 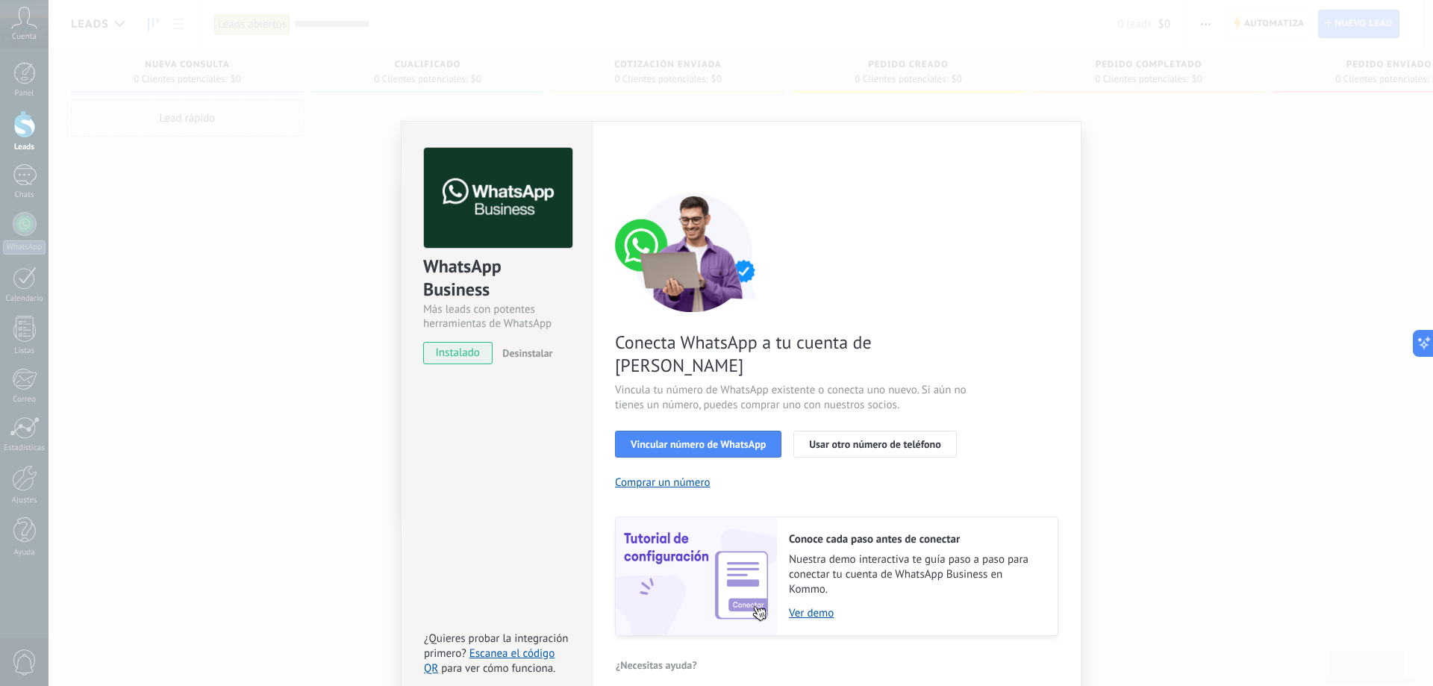 I want to click on button: ¿Necesitas ayuda?, so click(x=656, y=665).